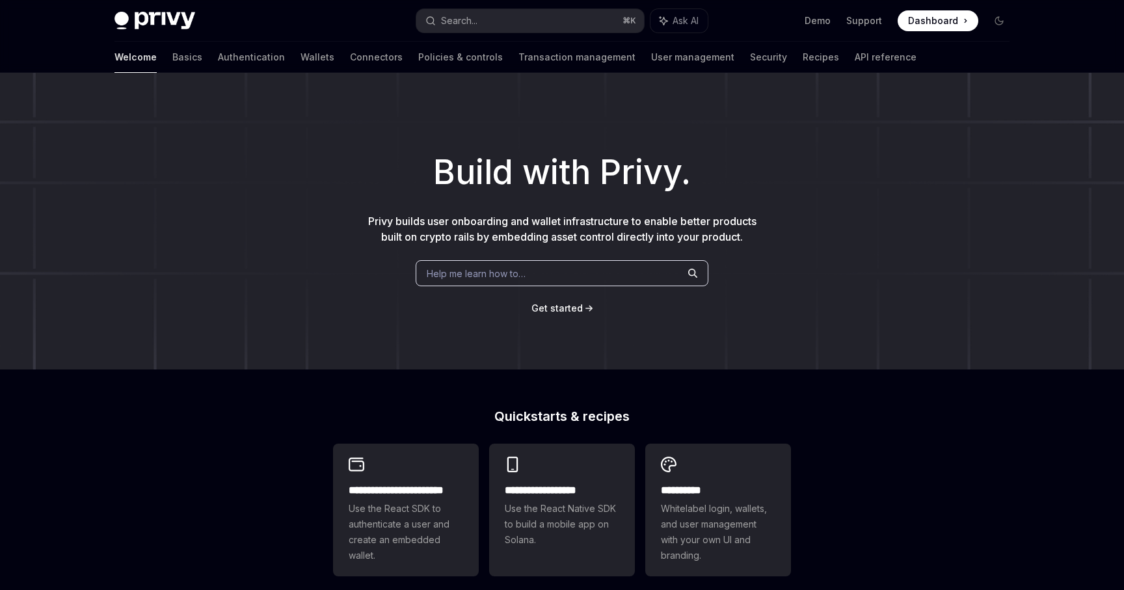  Describe the element at coordinates (686, 21) in the screenshot. I see `span: Ask AI` at that location.